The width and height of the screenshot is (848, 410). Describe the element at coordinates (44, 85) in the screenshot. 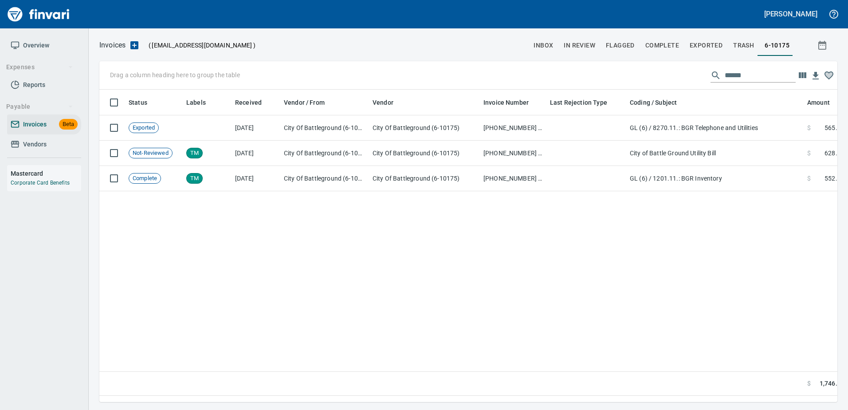

I see `a: Reports` at that location.